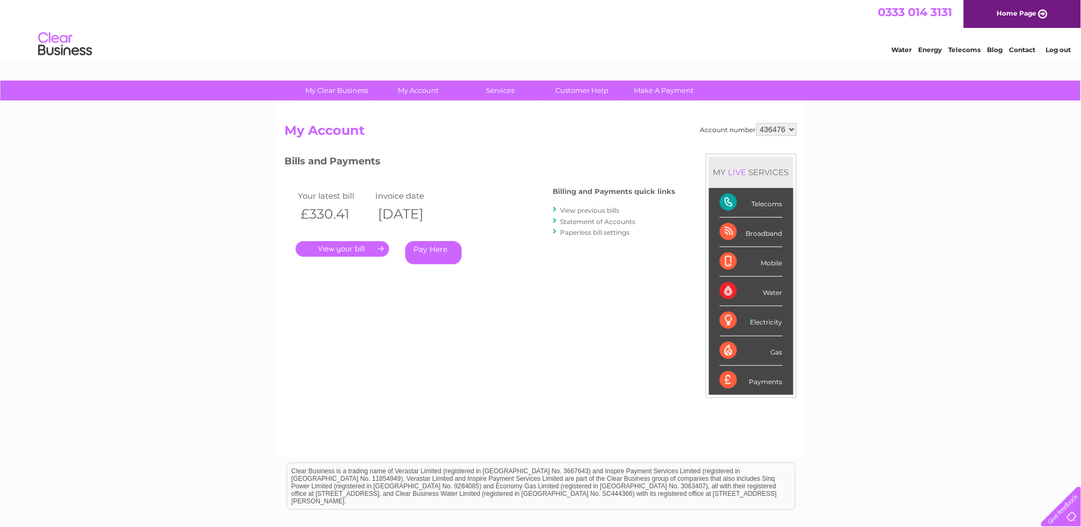 The width and height of the screenshot is (1081, 527). Describe the element at coordinates (995, 49) in the screenshot. I see `a: Blog` at that location.